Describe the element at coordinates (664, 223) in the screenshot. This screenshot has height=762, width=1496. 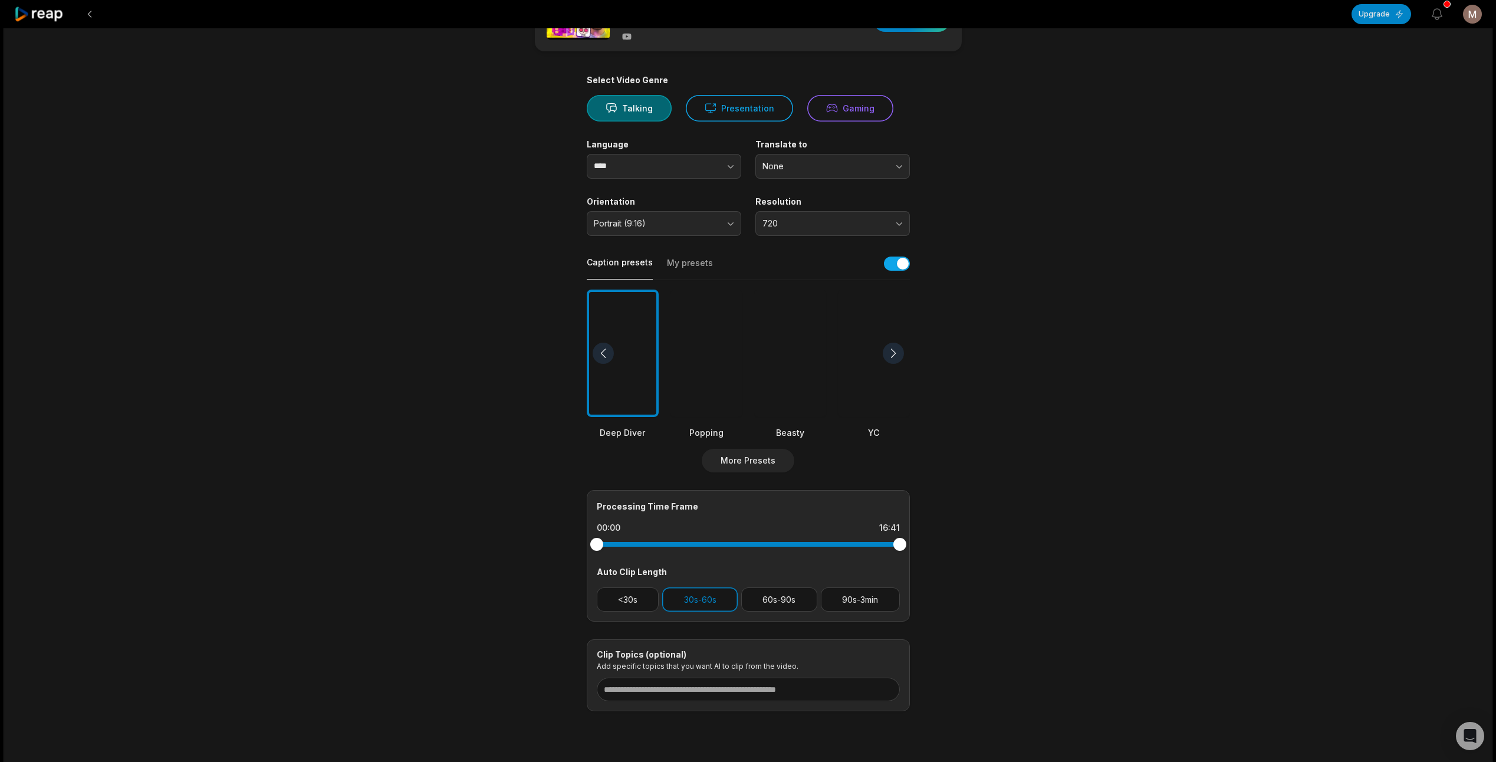
I see `button: Portrait (9:16)` at that location.